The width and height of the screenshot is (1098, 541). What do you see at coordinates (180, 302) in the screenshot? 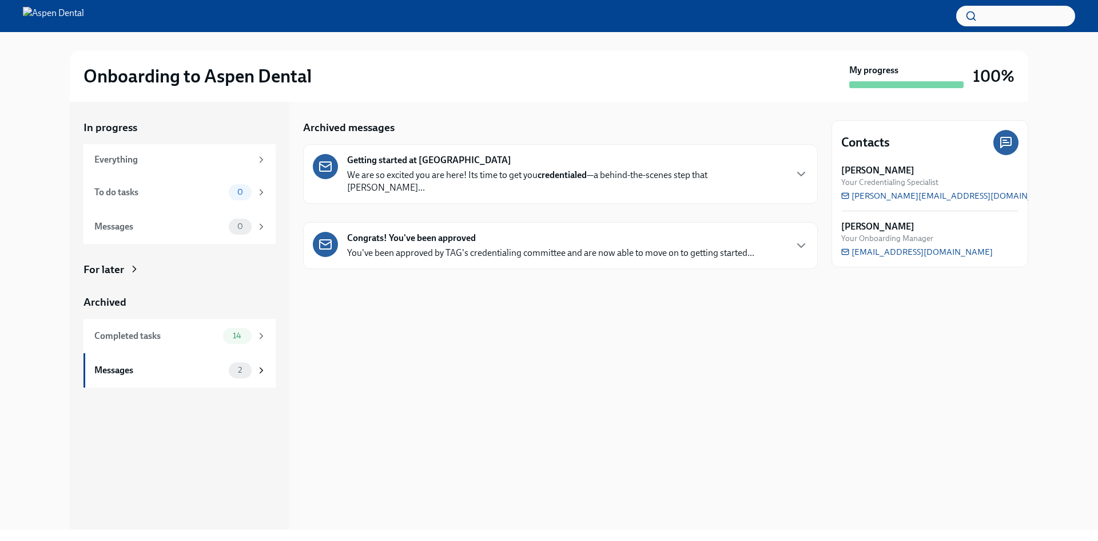
I see `div: Archived` at bounding box center [180, 302].